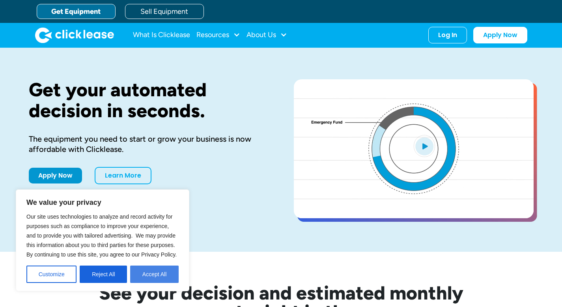 This screenshot has height=307, width=562. I want to click on a: Get Equipment, so click(76, 11).